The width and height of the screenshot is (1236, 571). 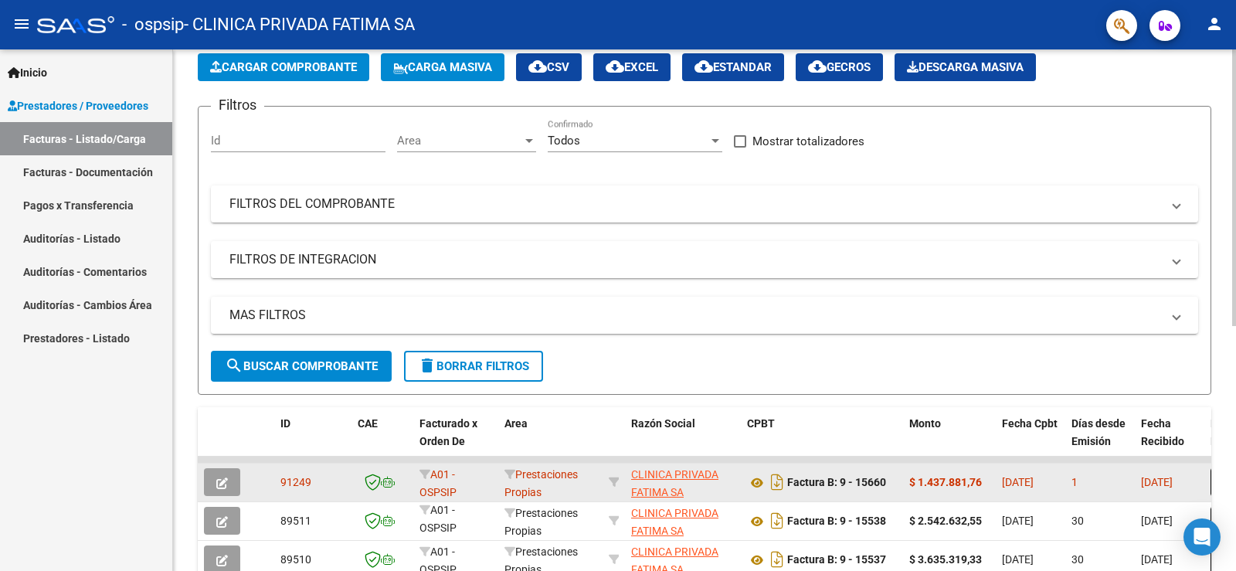 I want to click on span: Mostrar totalizadores, so click(x=808, y=141).